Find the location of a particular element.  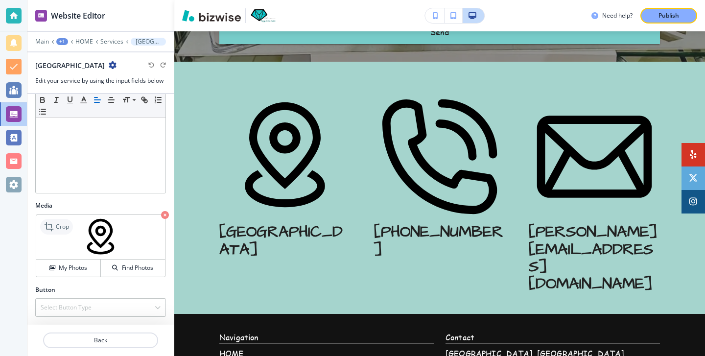

div: Crop is located at coordinates (56, 227).